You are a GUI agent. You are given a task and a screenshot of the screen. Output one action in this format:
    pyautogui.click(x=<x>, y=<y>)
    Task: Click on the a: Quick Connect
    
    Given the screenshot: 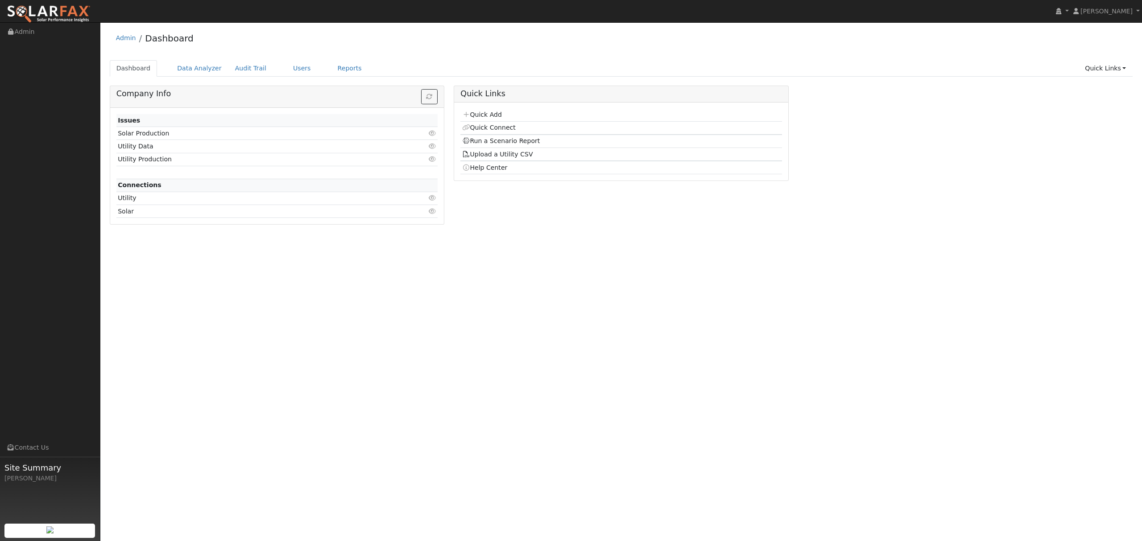 What is the action you would take?
    pyautogui.click(x=489, y=128)
    